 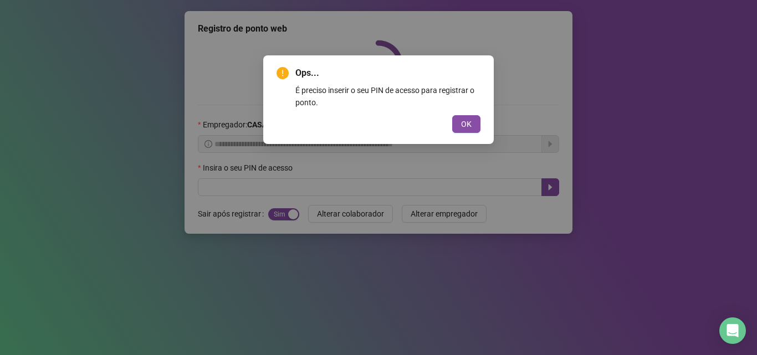 I want to click on span: exclamation-circle, so click(x=283, y=73).